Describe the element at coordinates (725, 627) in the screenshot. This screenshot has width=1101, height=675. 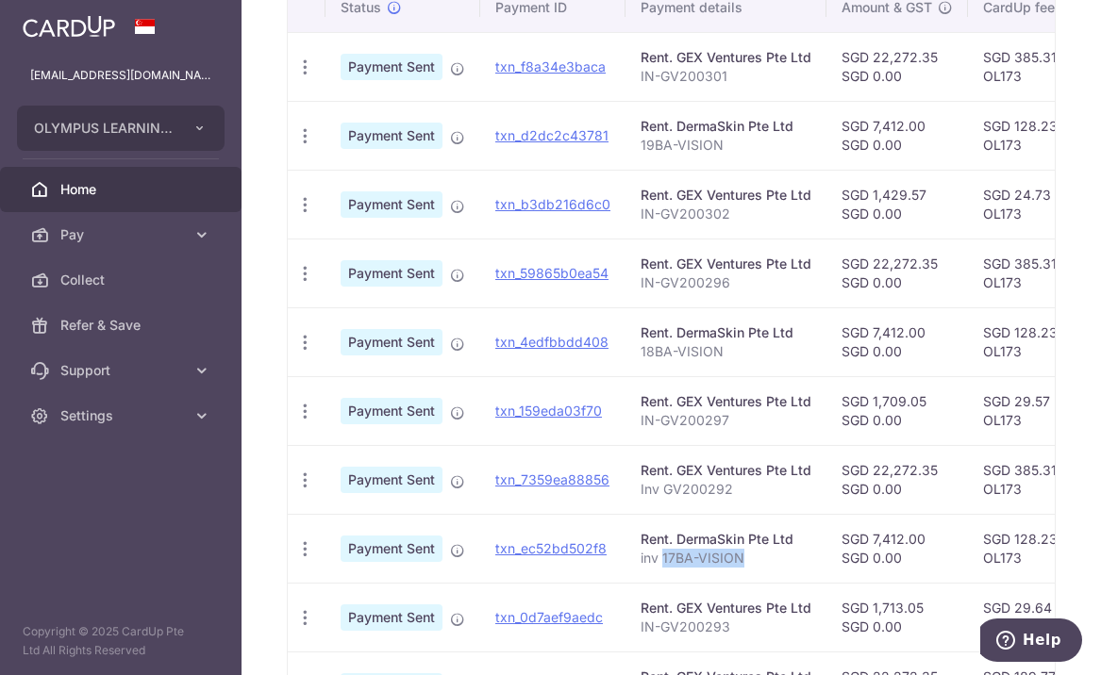
I see `p: IN-GV200293` at that location.